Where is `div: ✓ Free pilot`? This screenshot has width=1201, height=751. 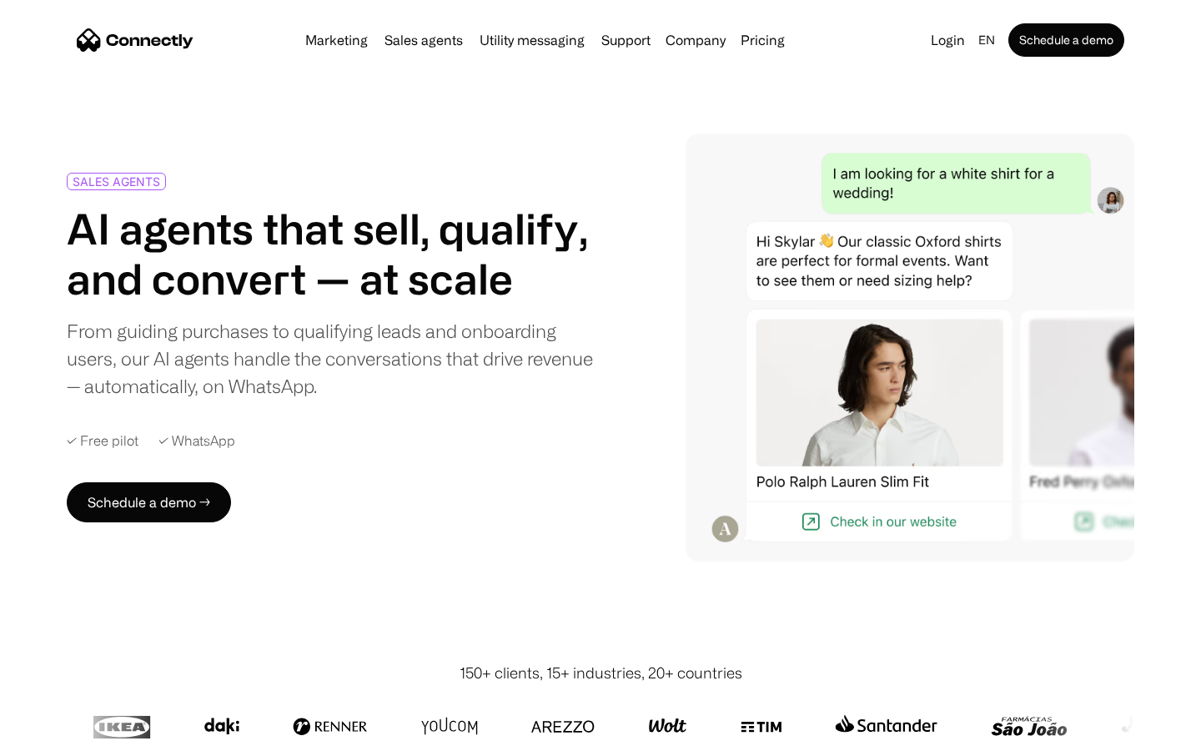
div: ✓ Free pilot is located at coordinates (103, 440).